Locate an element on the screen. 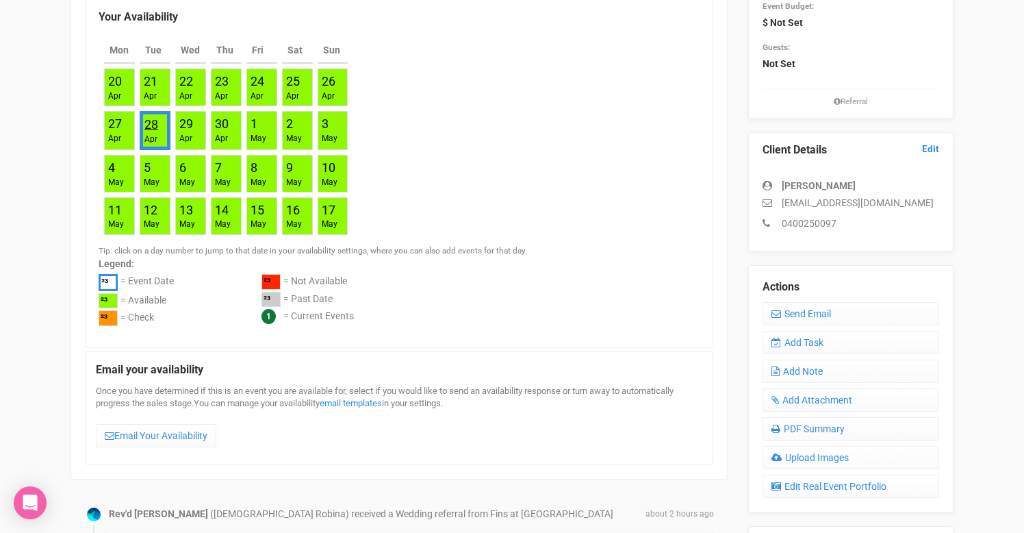 This screenshot has height=533, width=1024. span: 1 is located at coordinates (268, 316).